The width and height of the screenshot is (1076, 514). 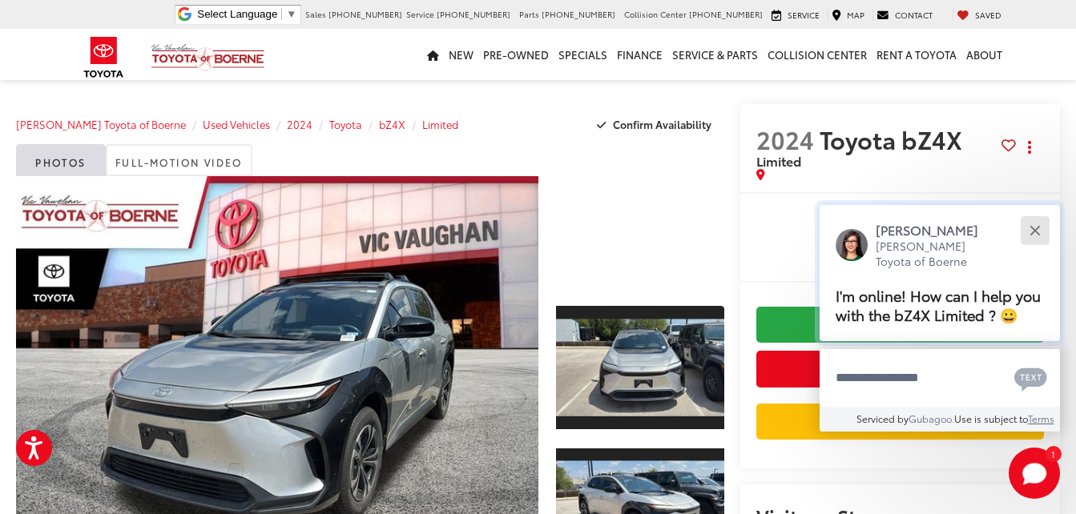 What do you see at coordinates (899, 226) in the screenshot?
I see `span: $21,200` at bounding box center [899, 226].